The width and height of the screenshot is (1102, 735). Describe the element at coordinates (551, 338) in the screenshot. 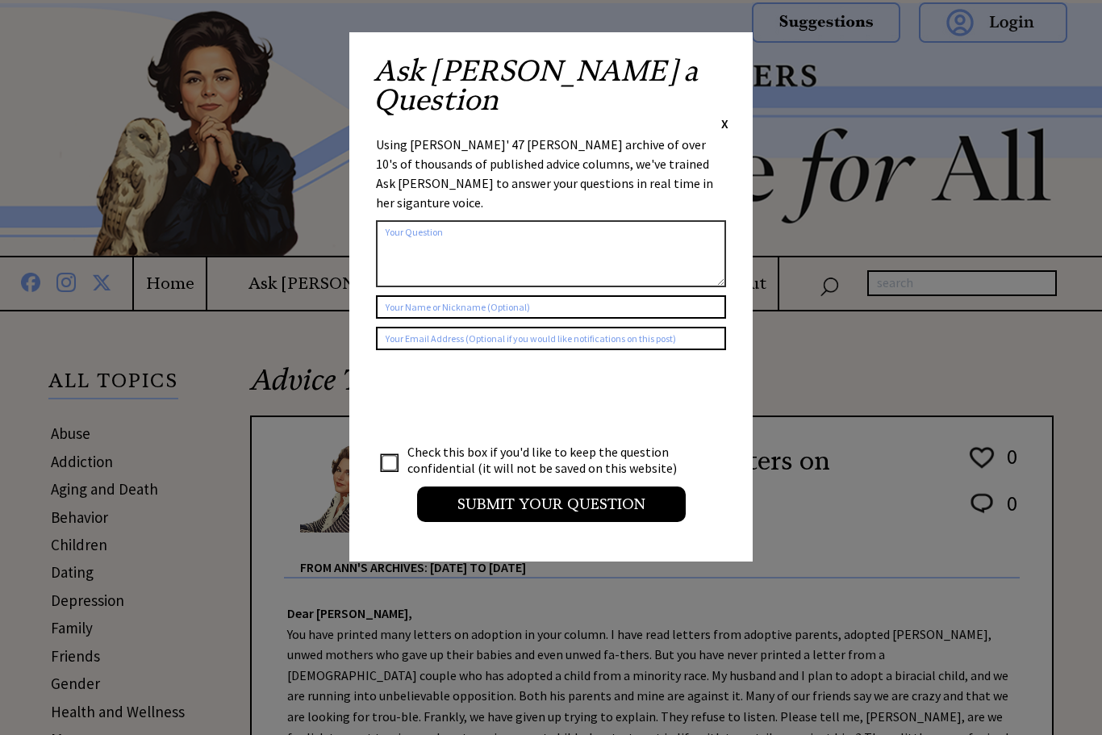

I see `input: Your Email Address (Optional if you would like notifications on this post)` at that location.